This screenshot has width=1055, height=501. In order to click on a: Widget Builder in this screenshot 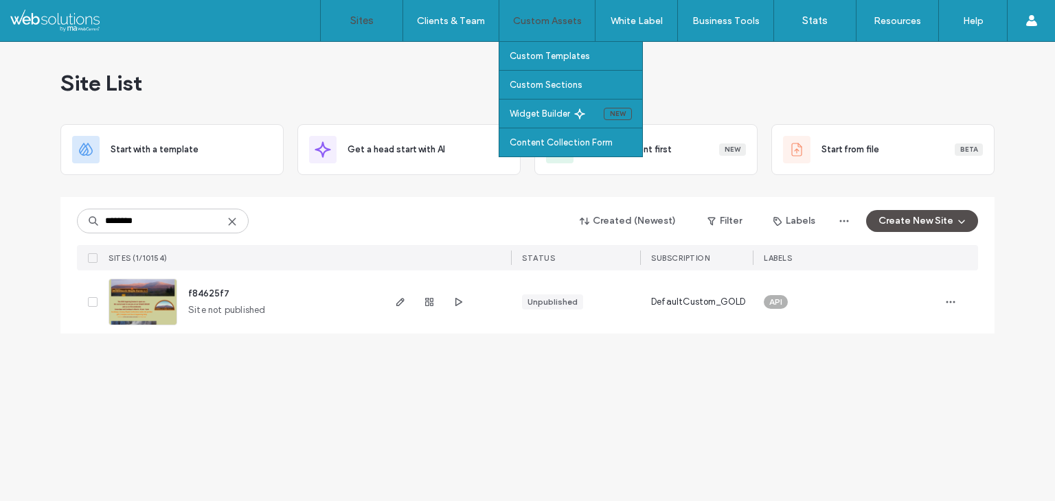, I will do `click(556, 113)`.